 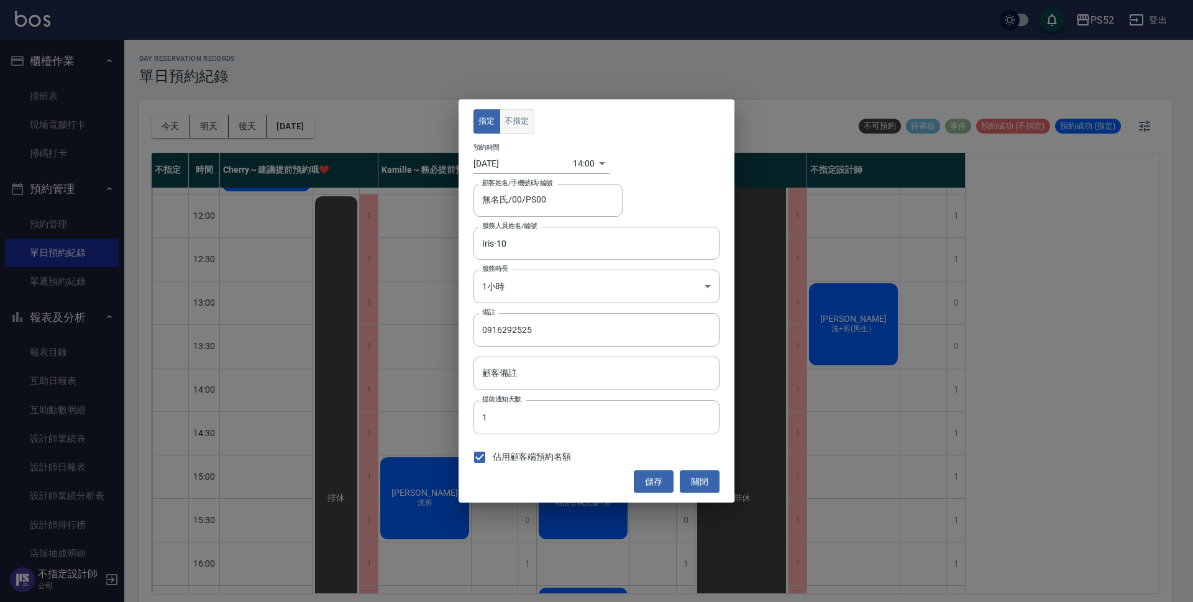 I want to click on button: 指定, so click(x=486, y=121).